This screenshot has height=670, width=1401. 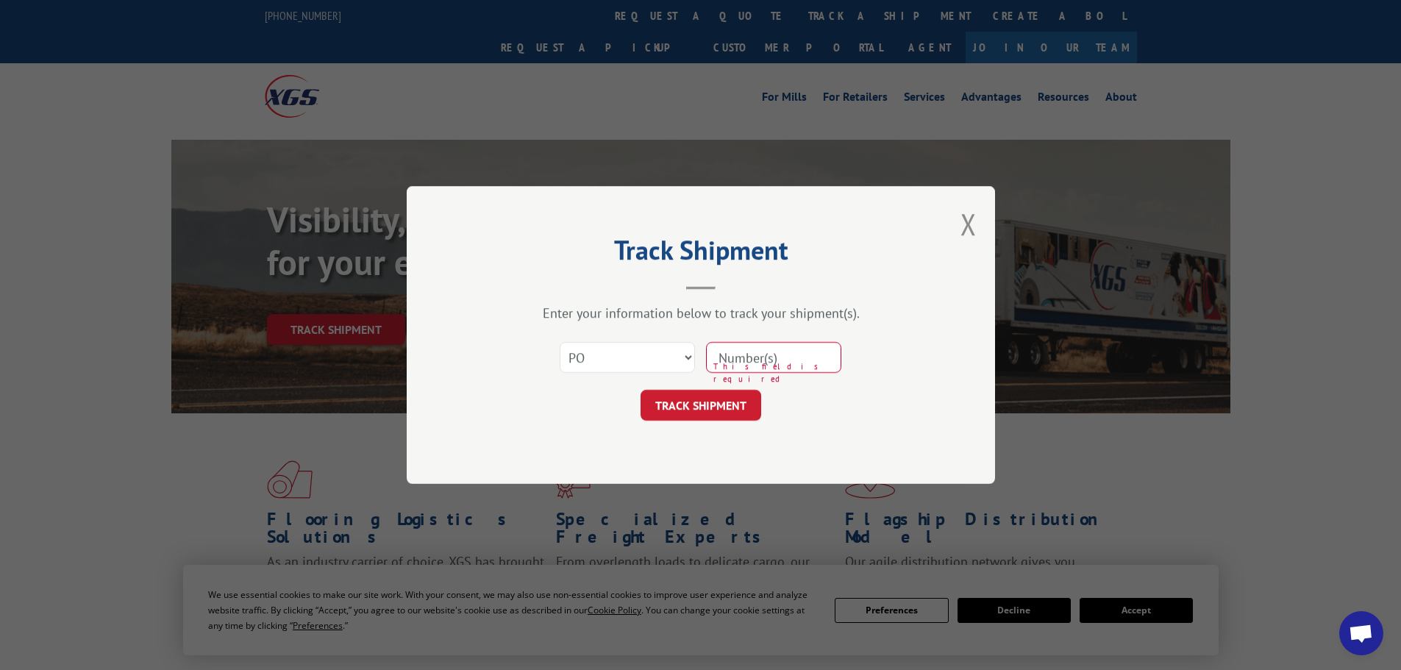 What do you see at coordinates (1362, 633) in the screenshot?
I see `div: Open chat` at bounding box center [1362, 633].